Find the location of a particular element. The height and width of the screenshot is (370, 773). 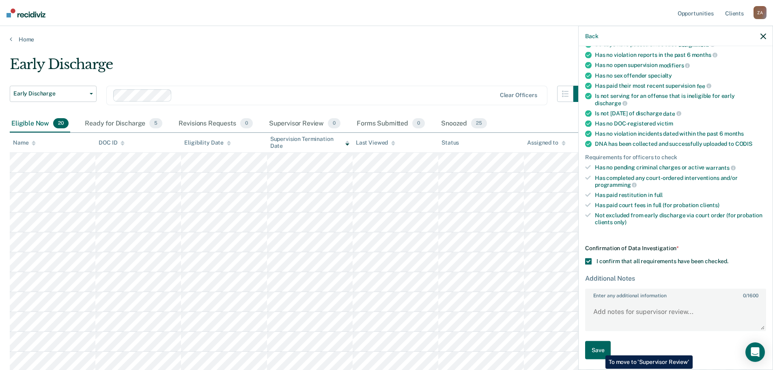

span: Early Discharge is located at coordinates (50, 93).